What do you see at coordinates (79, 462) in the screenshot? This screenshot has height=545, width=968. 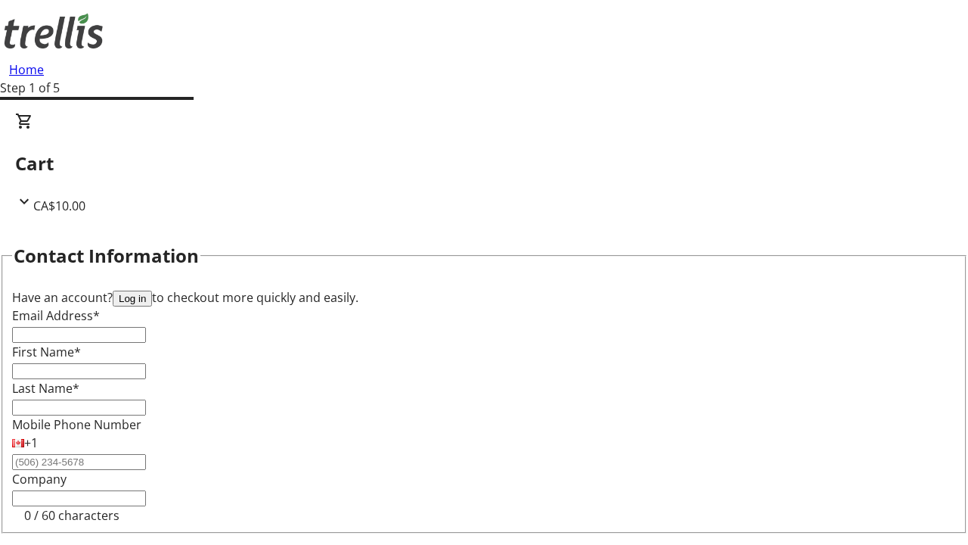 I see `input: (506) 234-5678` at bounding box center [79, 462].